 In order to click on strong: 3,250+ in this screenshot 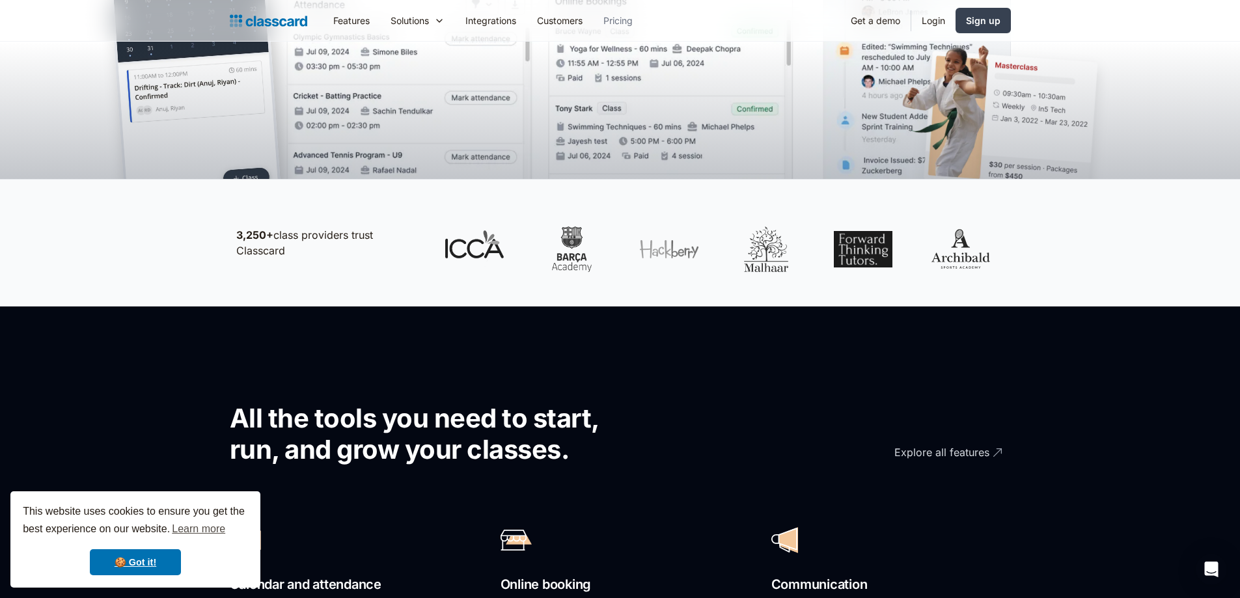, I will do `click(255, 235)`.